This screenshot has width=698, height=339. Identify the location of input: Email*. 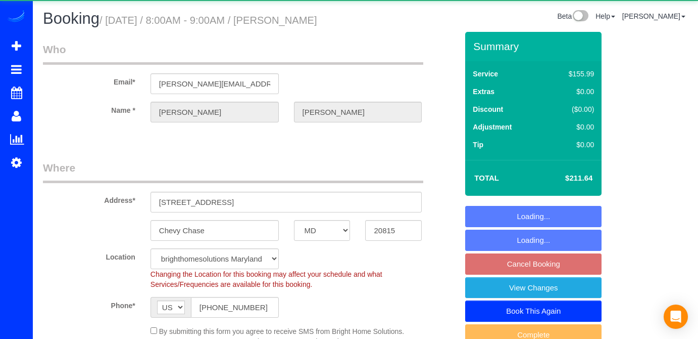
(215, 83).